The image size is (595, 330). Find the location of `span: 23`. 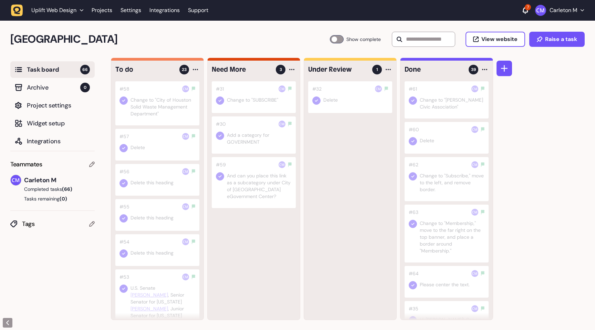

span: 23 is located at coordinates (184, 70).